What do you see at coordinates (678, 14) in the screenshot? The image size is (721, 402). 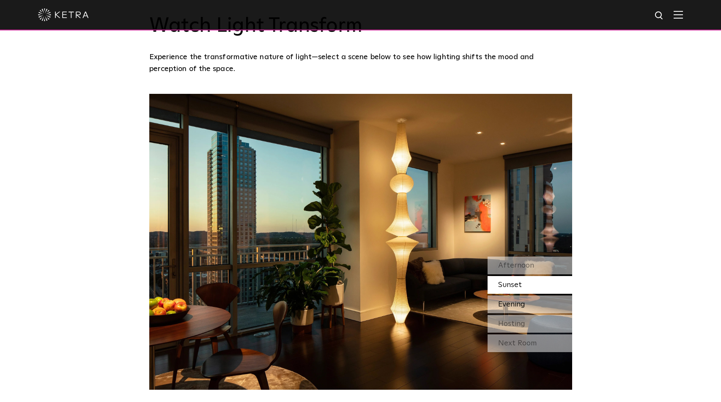 I see `img: Hamburger%20Nav.svg` at bounding box center [678, 14].